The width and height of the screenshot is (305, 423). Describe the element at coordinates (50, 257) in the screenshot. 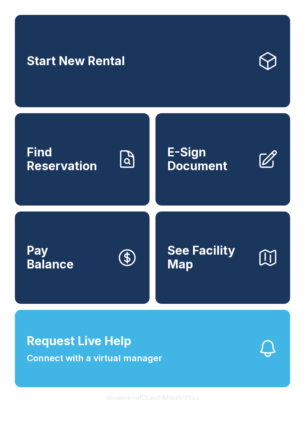

I see `span: Pay Balance` at that location.